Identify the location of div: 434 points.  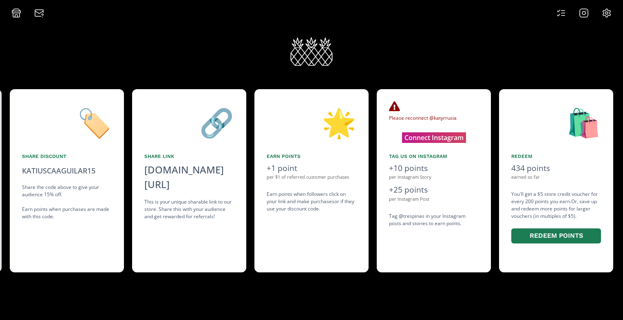
(556, 168).